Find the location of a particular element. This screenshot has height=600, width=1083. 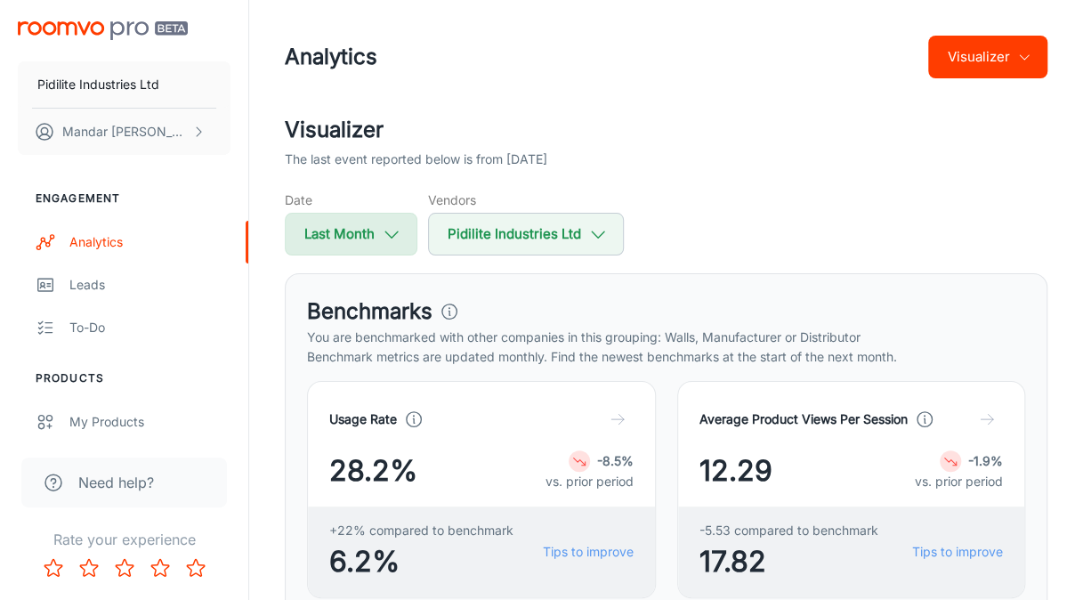

span: Need help? is located at coordinates (116, 483).